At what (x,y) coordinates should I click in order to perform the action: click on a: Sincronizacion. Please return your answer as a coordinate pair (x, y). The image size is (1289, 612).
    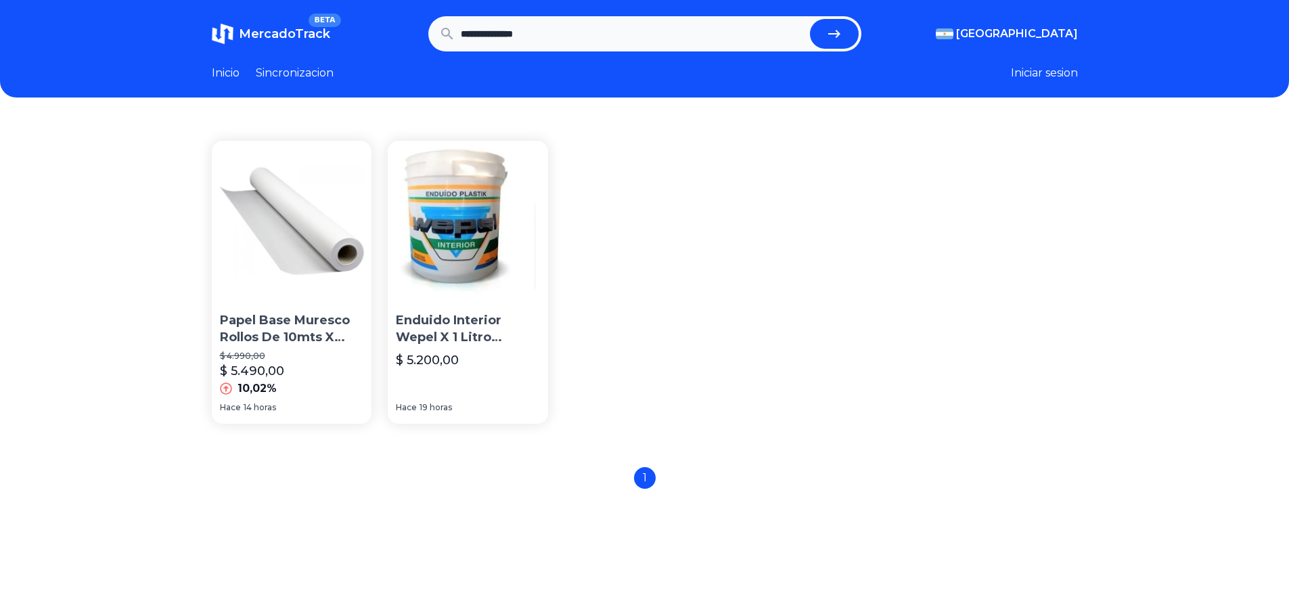
    Looking at the image, I should click on (294, 73).